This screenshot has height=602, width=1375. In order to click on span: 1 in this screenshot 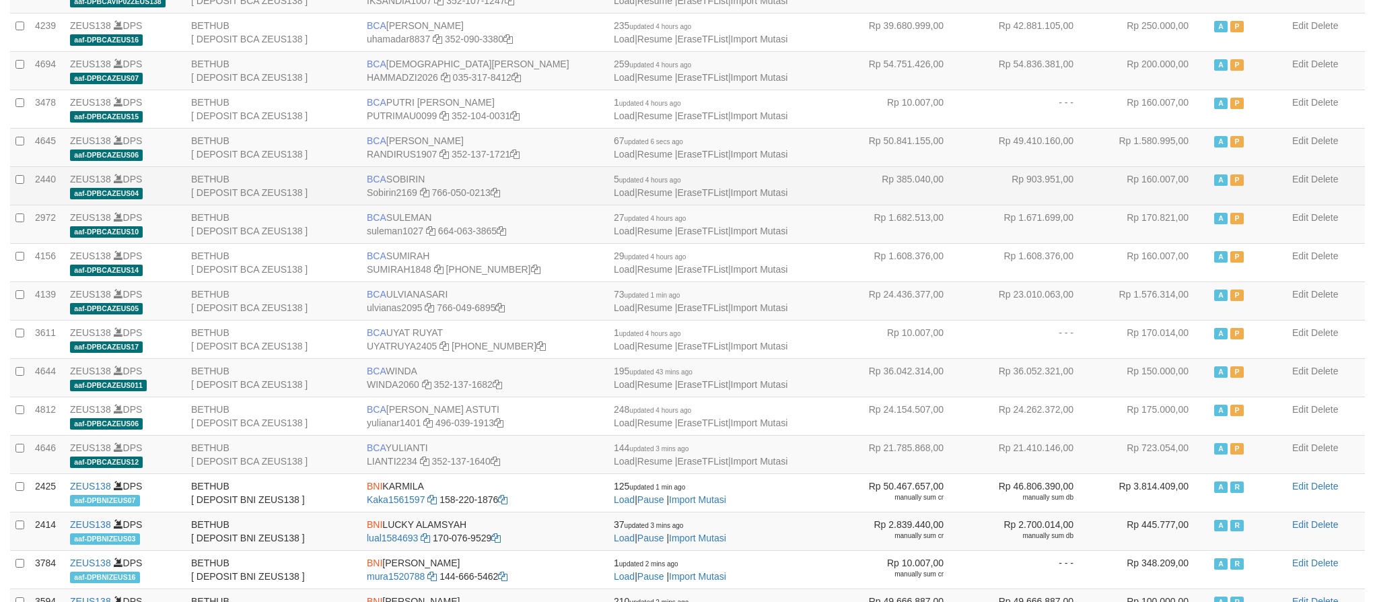, I will do `click(647, 102)`.